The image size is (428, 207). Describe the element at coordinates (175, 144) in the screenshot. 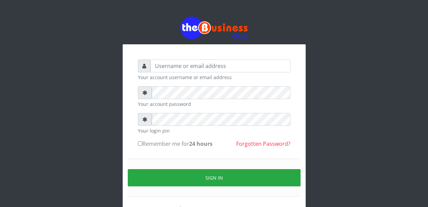

I see `label: Remember me for` at that location.